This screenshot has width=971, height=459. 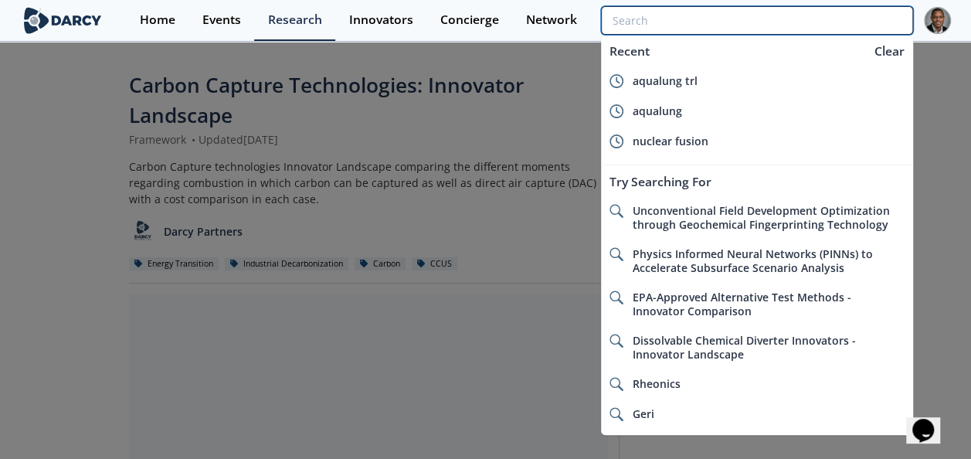 What do you see at coordinates (470, 20) in the screenshot?
I see `div: Concierge` at bounding box center [470, 20].